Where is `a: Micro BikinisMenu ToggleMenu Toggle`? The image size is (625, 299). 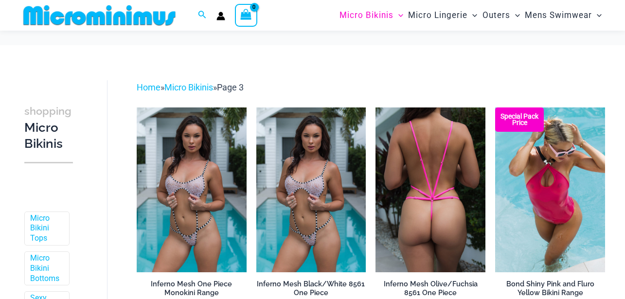 a: Micro BikinisMenu ToggleMenu Toggle is located at coordinates (371, 15).